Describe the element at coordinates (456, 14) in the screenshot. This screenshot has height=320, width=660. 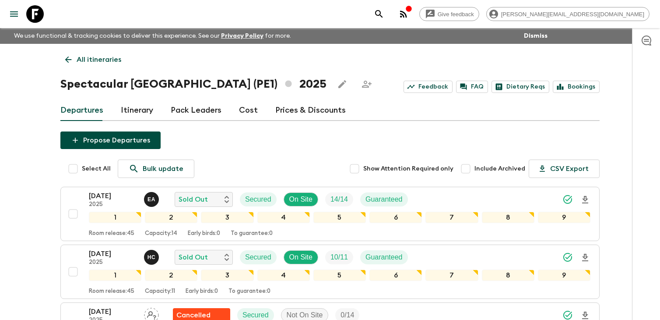
I see `span: Give feedback` at that location.